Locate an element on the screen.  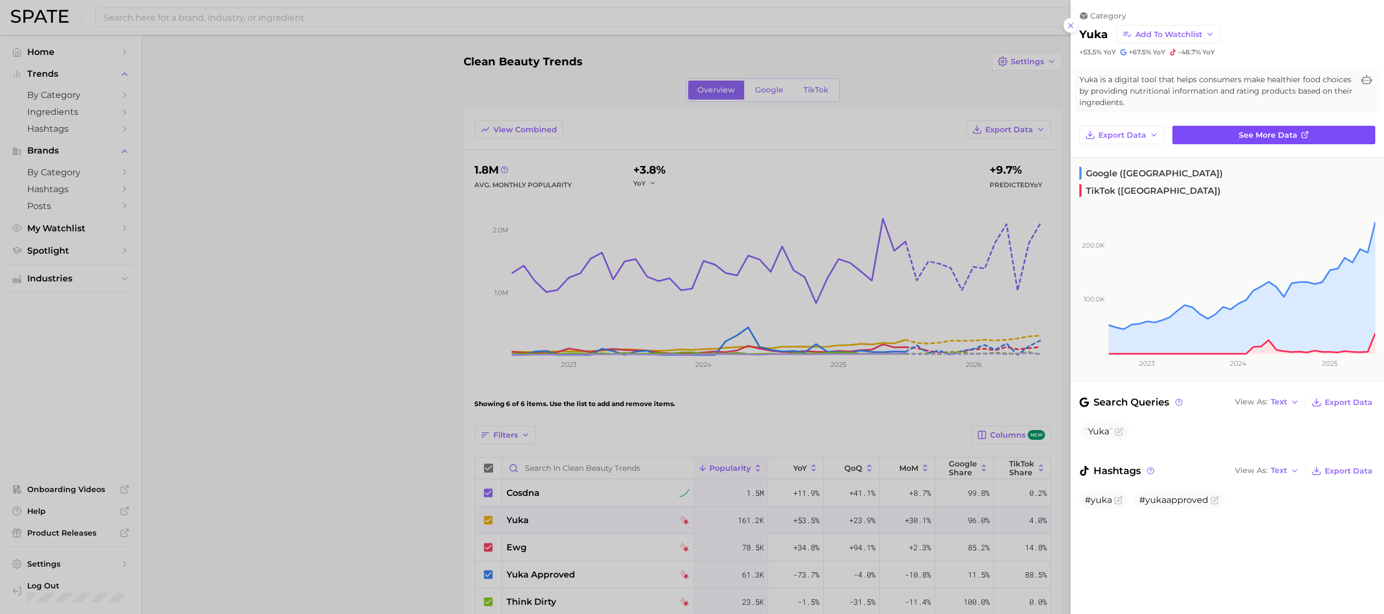
span: Hashtags is located at coordinates (1118, 471).